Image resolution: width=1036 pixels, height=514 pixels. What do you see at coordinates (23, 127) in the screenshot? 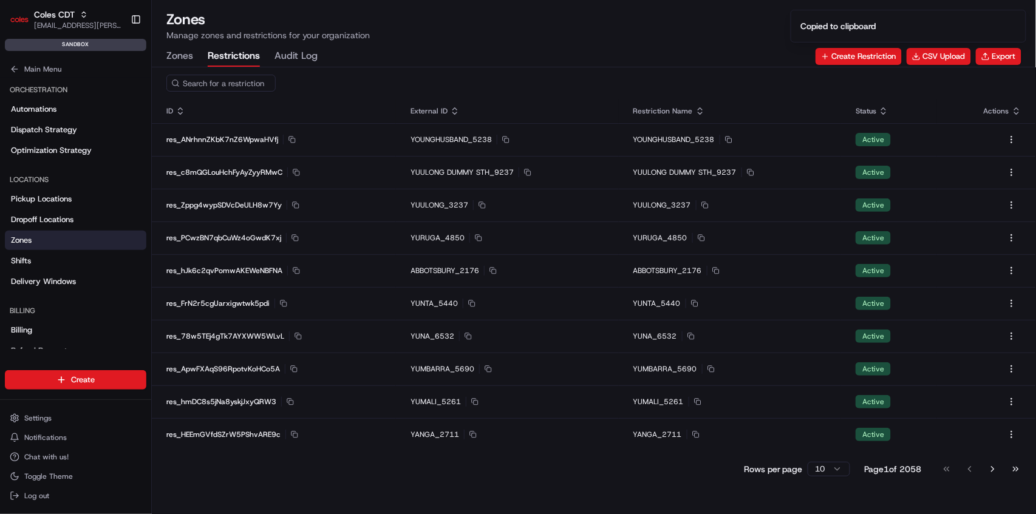
I see `img: 1736555255976-a54dd68f-1ca7-489b-9aae-adbdc363a1c4` at bounding box center [23, 127].